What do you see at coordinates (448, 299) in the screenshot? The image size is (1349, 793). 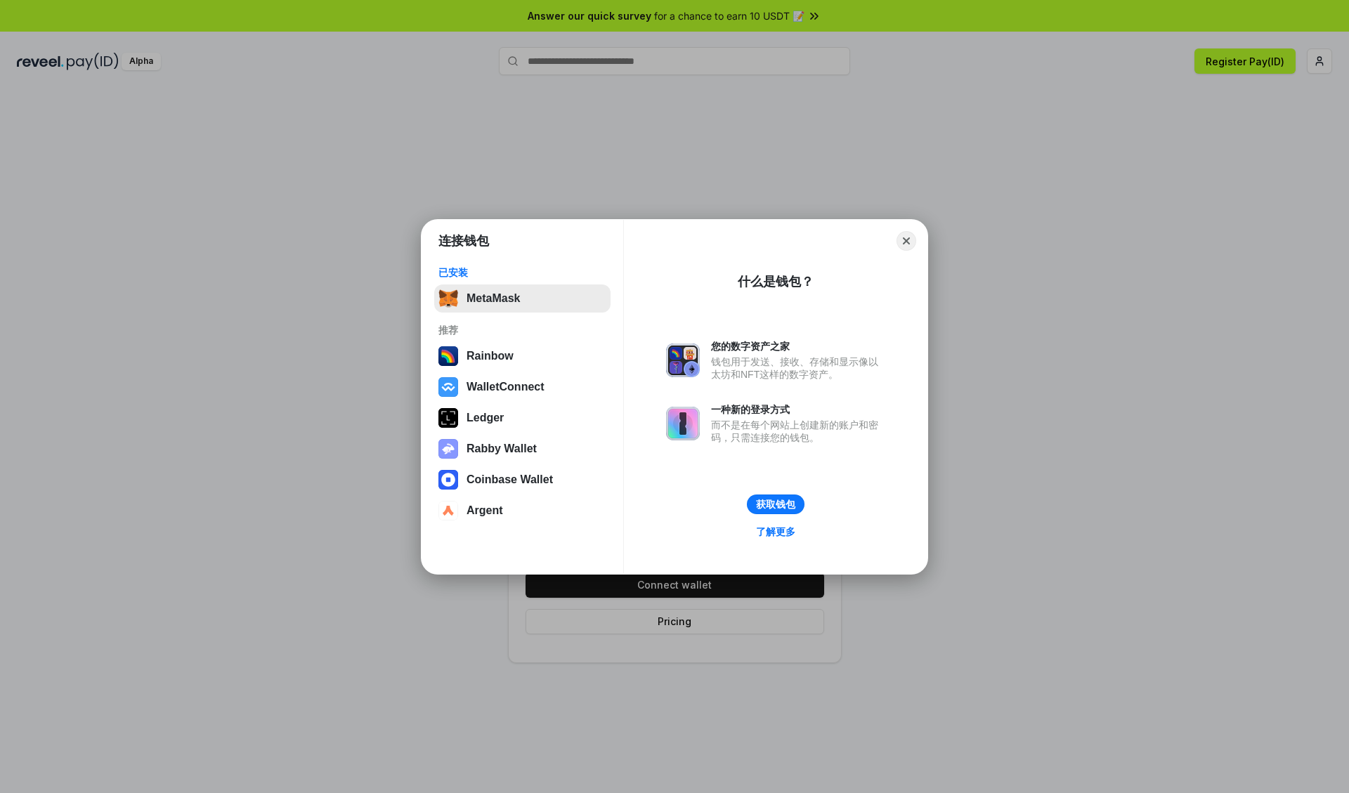 I see `img: svg+xml,%3Csvg%20fill%3D%22none%22%20height%3D%2233%22%20viewBox%3D%220%200%2035%2033%22%20width%...` at bounding box center [448, 299].